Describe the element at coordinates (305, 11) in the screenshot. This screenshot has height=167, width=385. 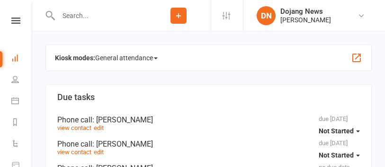
I see `div: Dojang News` at that location.